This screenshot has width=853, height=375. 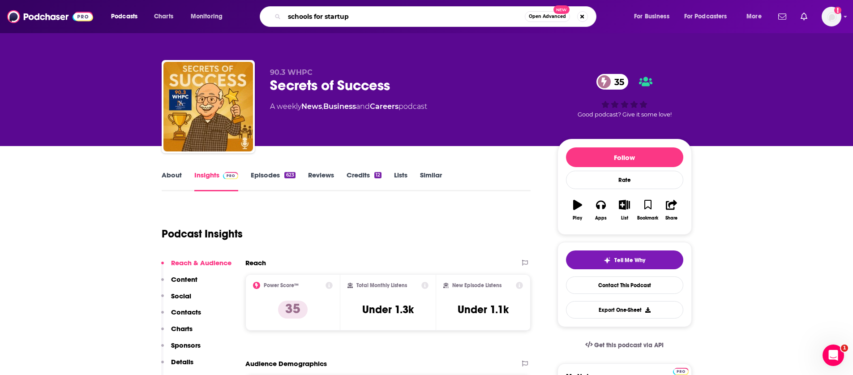 What do you see at coordinates (364, 181) in the screenshot?
I see `a: Credits12` at bounding box center [364, 181].